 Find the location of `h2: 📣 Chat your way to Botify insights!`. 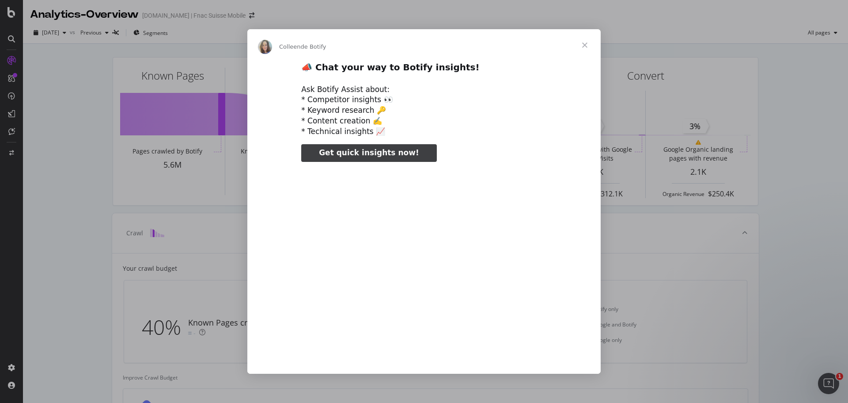

h2: 📣 Chat your way to Botify insights! is located at coordinates (424, 69).